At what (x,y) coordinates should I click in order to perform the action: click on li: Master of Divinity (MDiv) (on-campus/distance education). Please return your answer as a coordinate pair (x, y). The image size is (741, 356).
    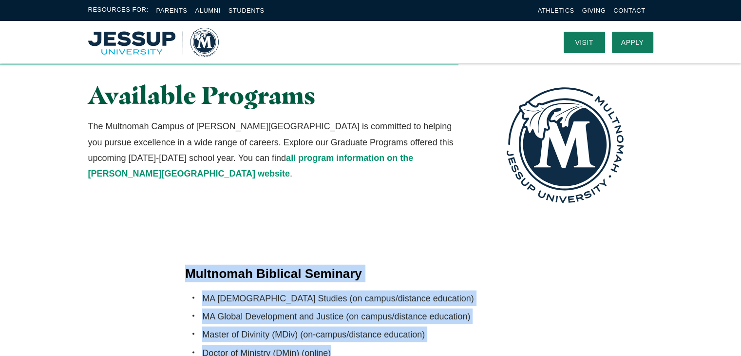
    Looking at the image, I should click on (379, 334).